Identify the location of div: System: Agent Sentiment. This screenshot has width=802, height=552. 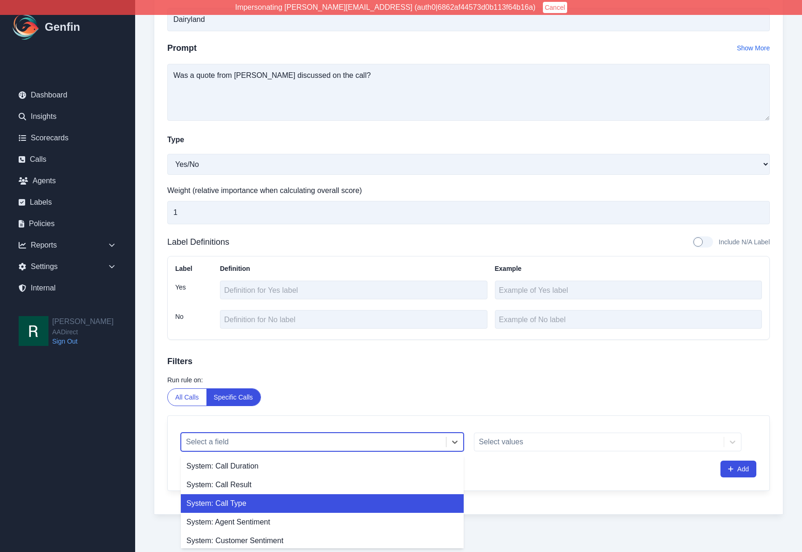
(322, 522).